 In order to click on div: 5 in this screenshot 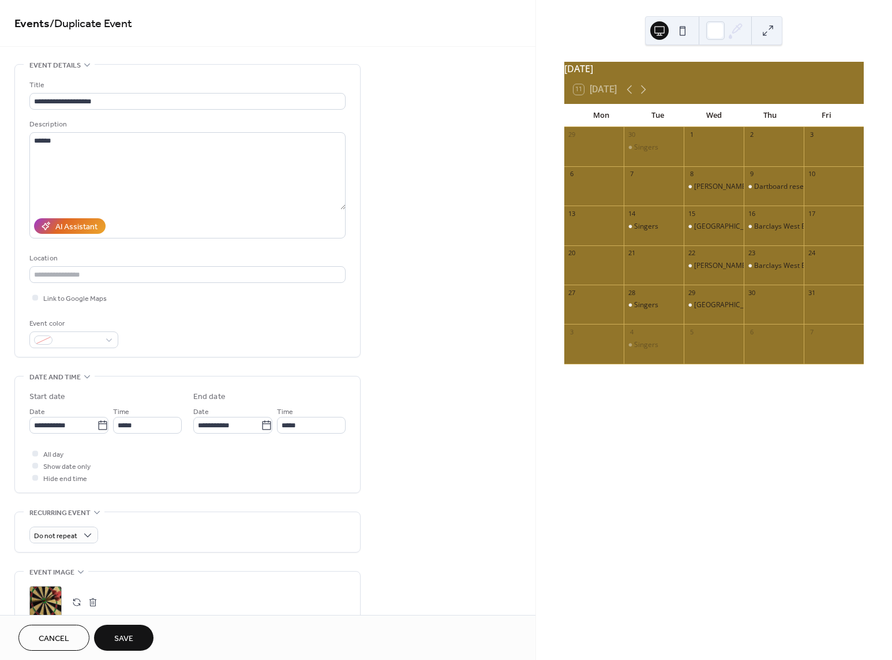, I will do `click(691, 331)`.